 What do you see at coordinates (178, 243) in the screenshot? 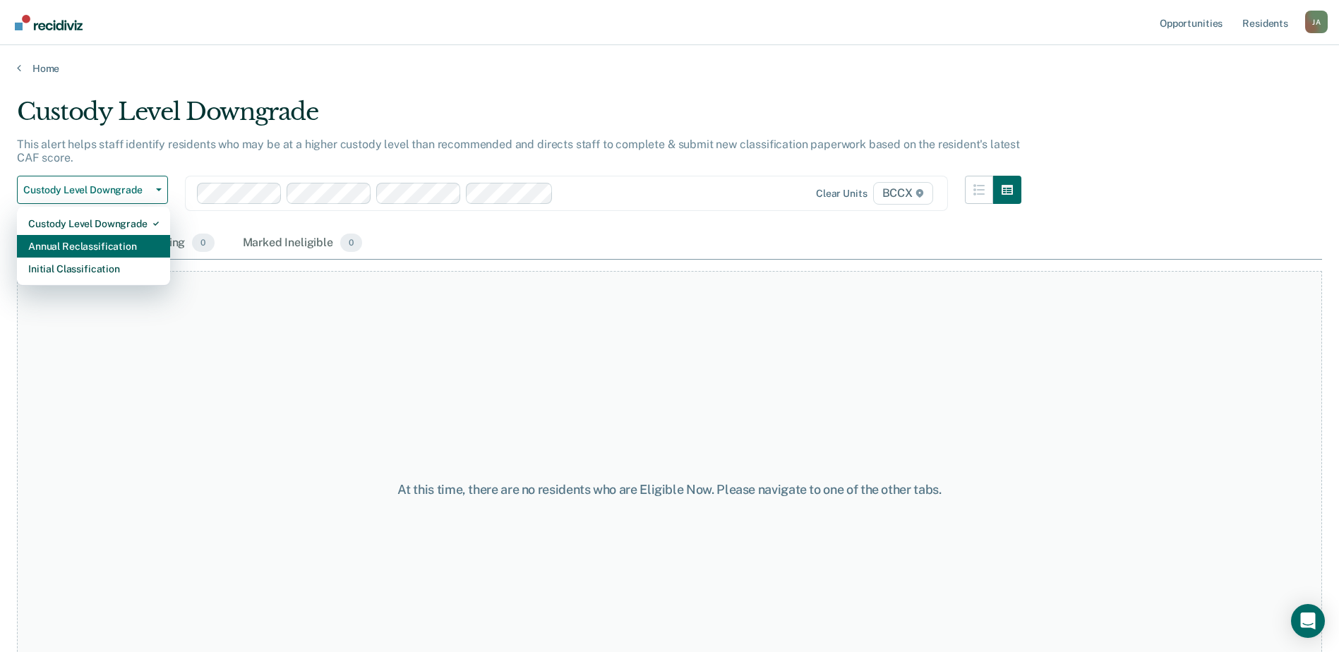
I see `div: Pending0` at bounding box center [178, 243].